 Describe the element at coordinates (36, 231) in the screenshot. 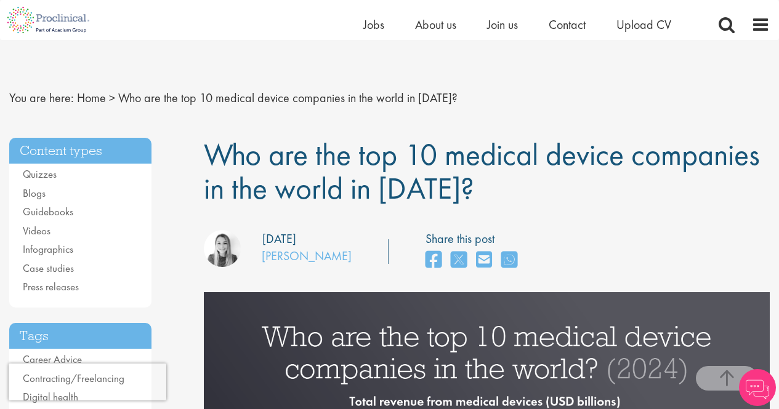

I see `a: Videos` at that location.